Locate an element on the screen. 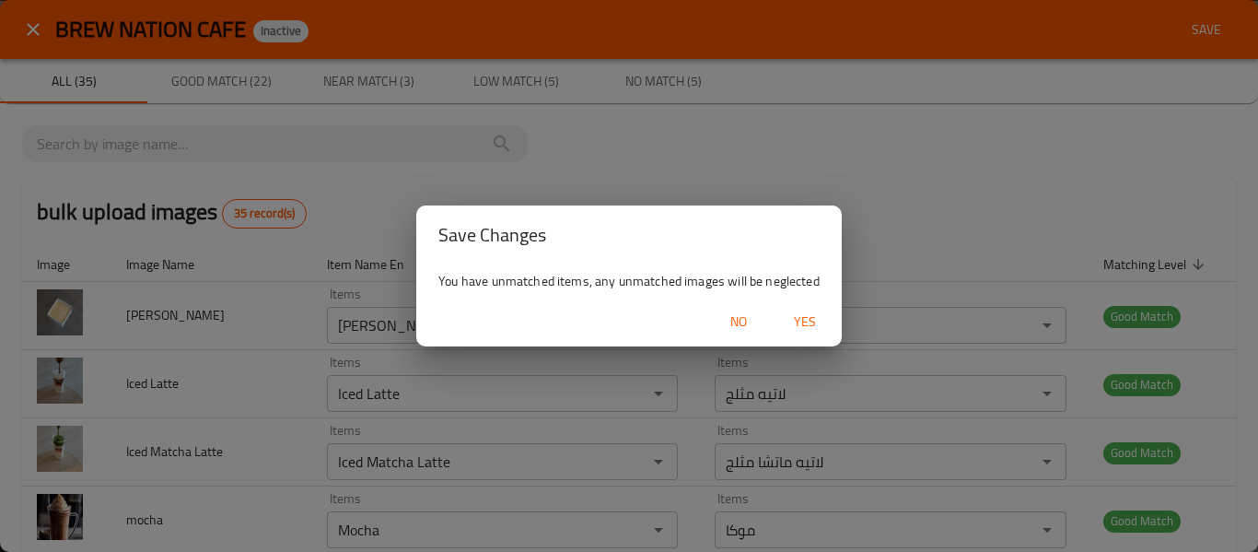  button: Yes is located at coordinates (805, 322).